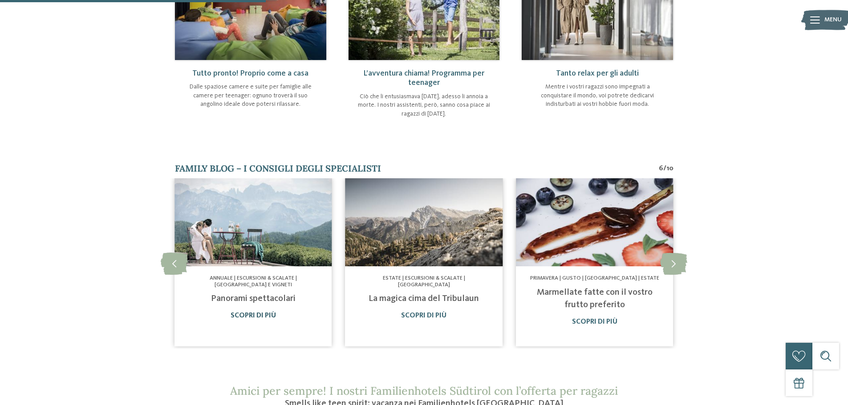 The image size is (848, 405). What do you see at coordinates (424, 299) in the screenshot?
I see `a: La magica cima del Tribulaun` at bounding box center [424, 299].